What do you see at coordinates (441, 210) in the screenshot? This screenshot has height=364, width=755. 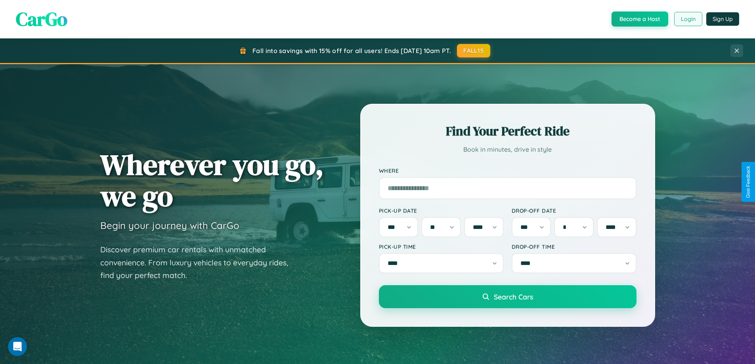 I see `label: Pick-up Date` at bounding box center [441, 210].